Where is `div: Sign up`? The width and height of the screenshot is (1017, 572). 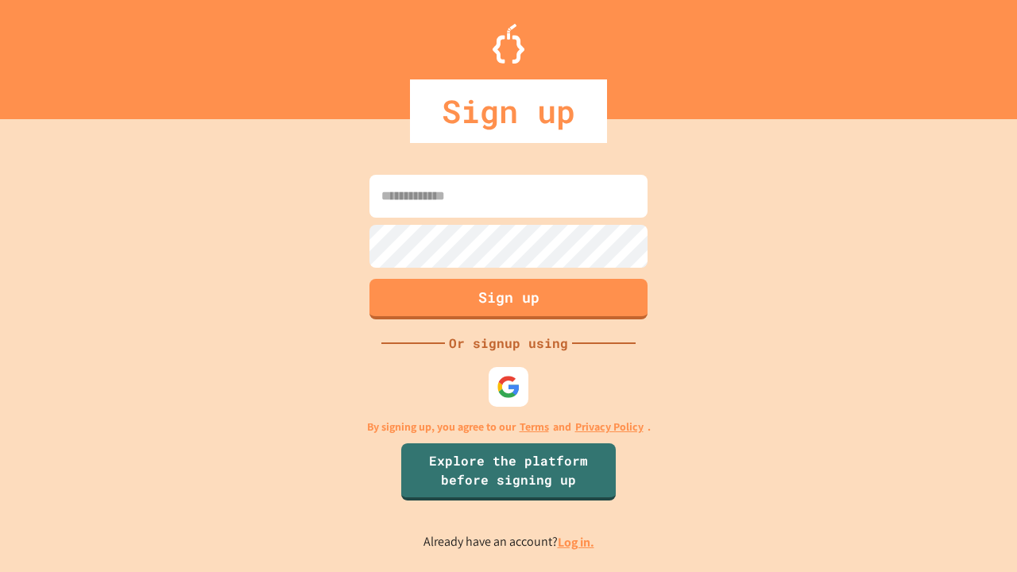 div: Sign up is located at coordinates (508, 111).